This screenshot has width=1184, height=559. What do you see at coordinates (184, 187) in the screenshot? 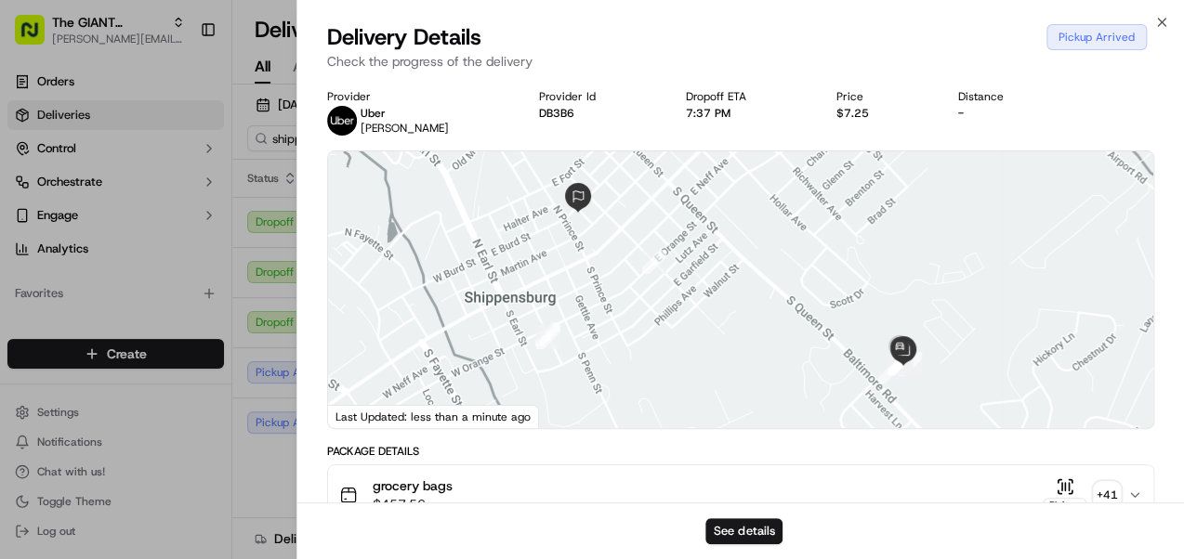
I see `div: Start new chat` at bounding box center [184, 187].